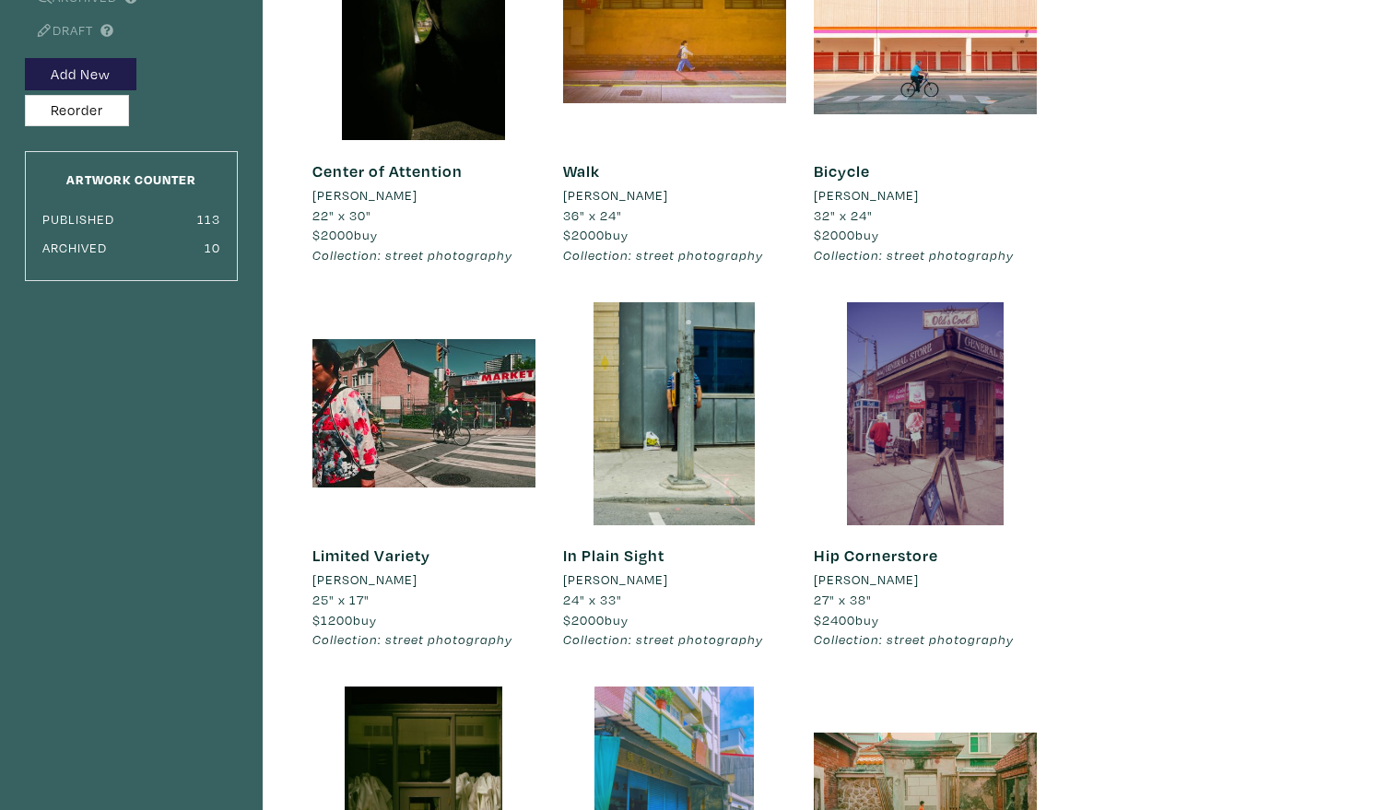 This screenshot has width=1399, height=810. I want to click on span: $1200, so click(333, 619).